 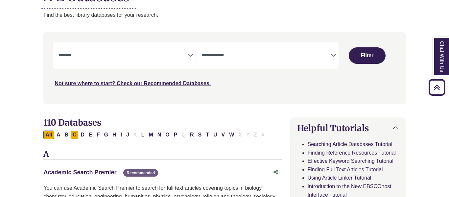 What do you see at coordinates (163, 154) in the screenshot?
I see `h3: A` at bounding box center [163, 154].